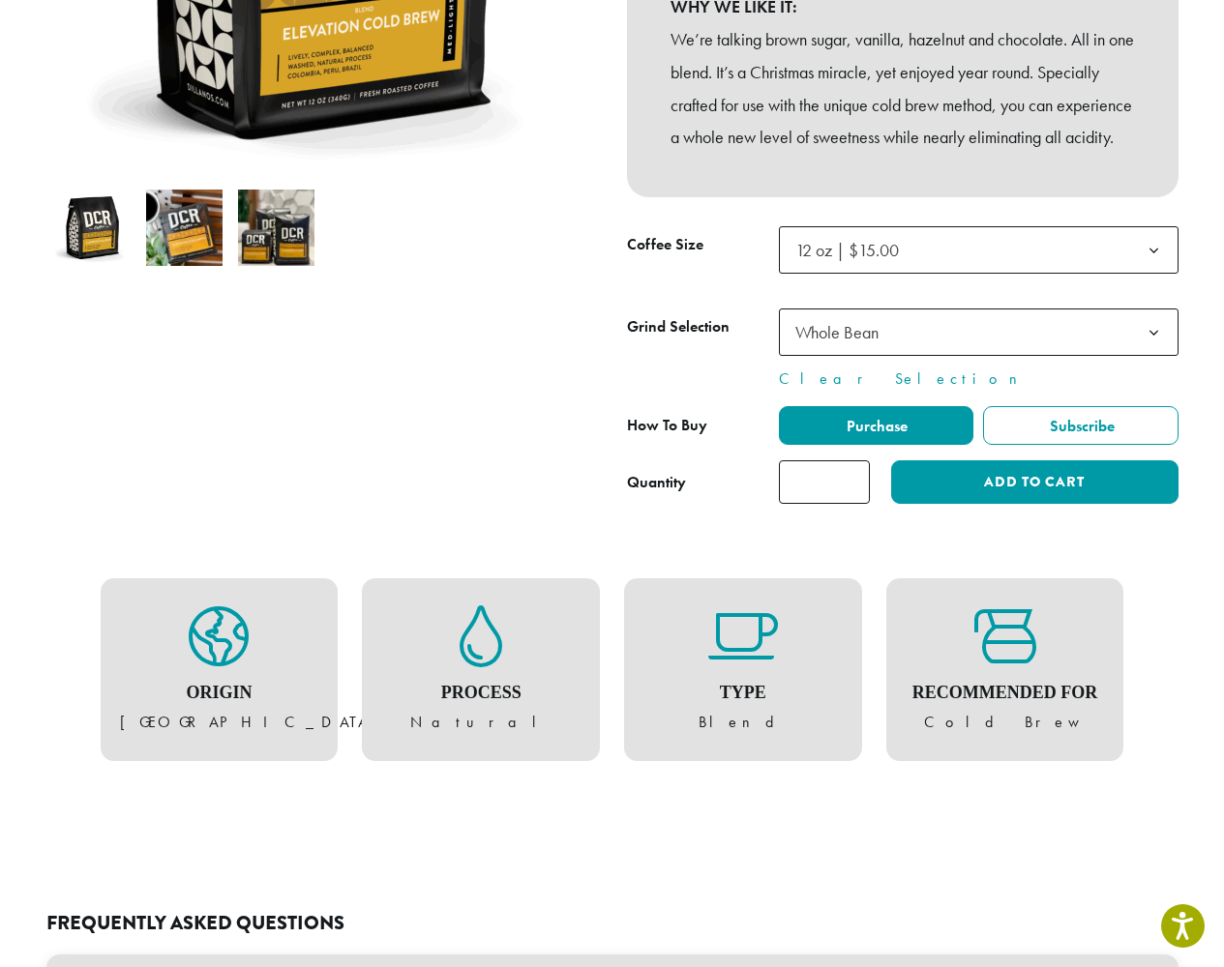 This screenshot has width=1224, height=967. What do you see at coordinates (92, 227) in the screenshot?
I see `img: Elevation Cold Brew` at bounding box center [92, 227].